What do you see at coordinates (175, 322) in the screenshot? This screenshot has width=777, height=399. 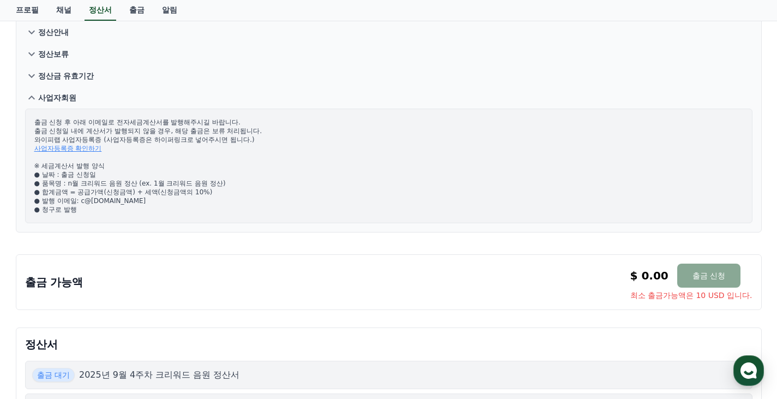 I see `a: 설정` at bounding box center [175, 322].